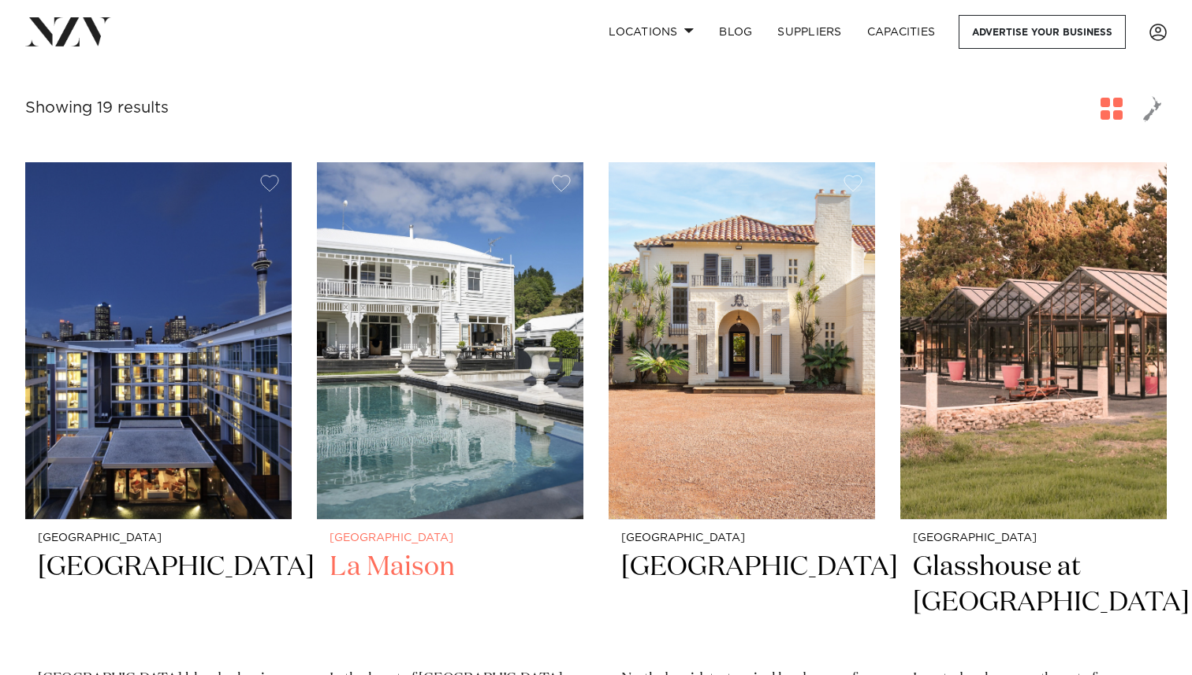 This screenshot has width=1192, height=675. What do you see at coordinates (450, 603) in the screenshot?
I see `h2: La Maison` at bounding box center [450, 603].